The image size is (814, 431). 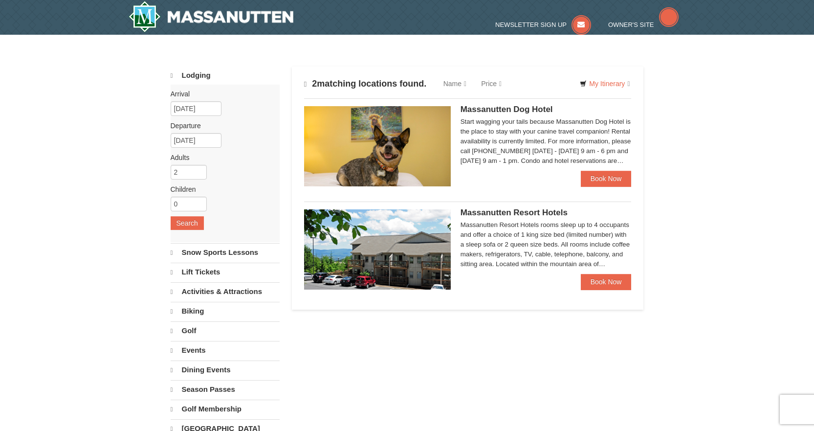 I want to click on label: Adults, so click(x=222, y=158).